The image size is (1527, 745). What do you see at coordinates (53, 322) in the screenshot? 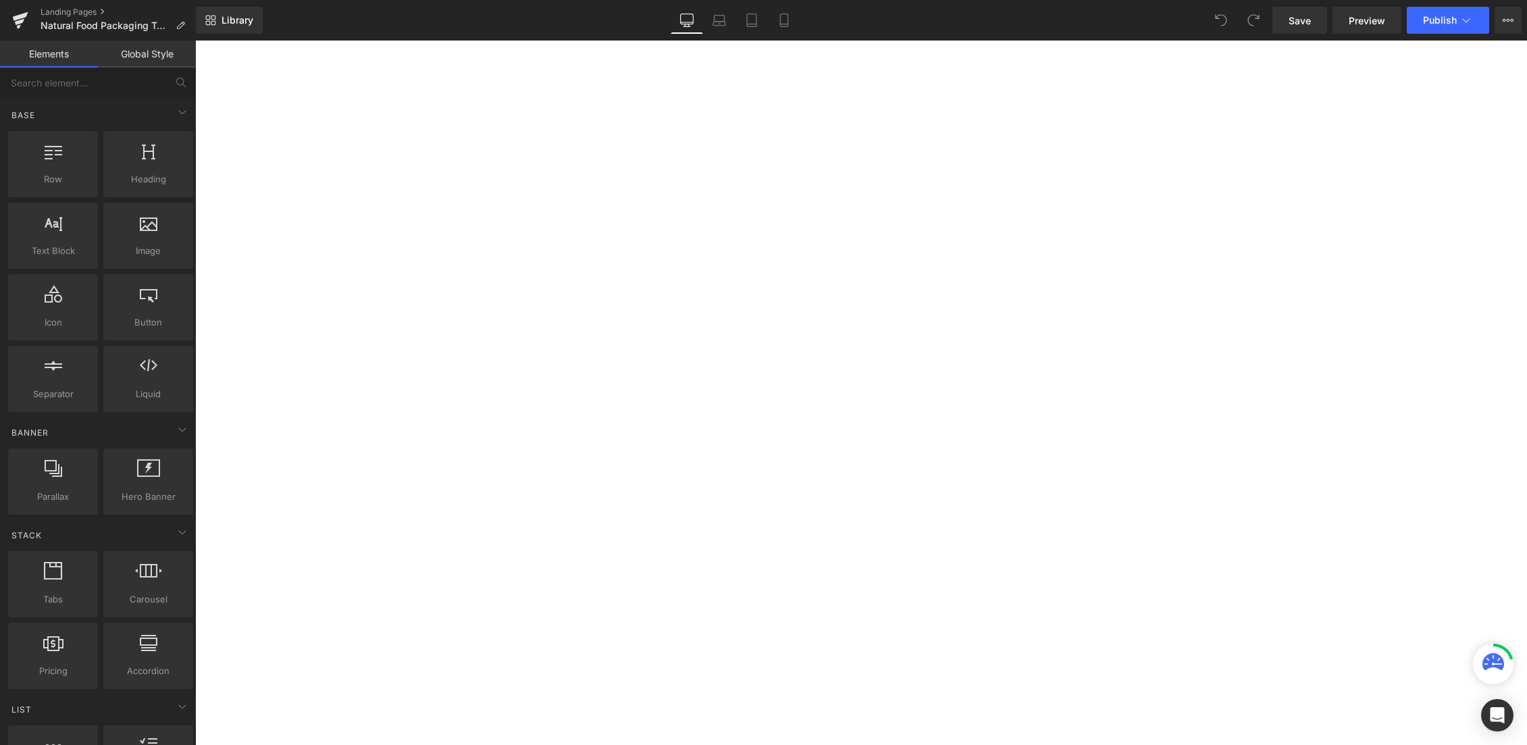
I see `span: Icon` at bounding box center [53, 322].